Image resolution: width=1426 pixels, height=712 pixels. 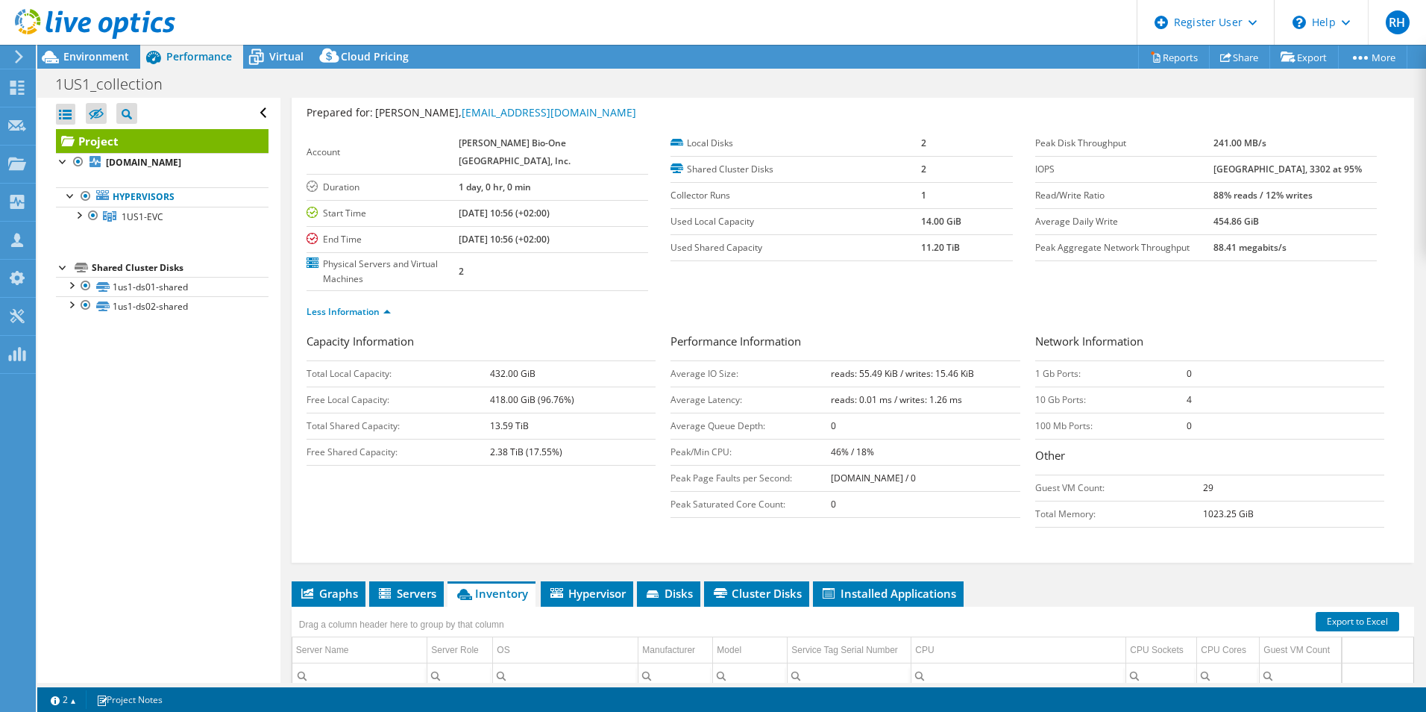 What do you see at coordinates (1124, 248) in the screenshot?
I see `label: Peak Aggregate Network Throughput` at bounding box center [1124, 248].